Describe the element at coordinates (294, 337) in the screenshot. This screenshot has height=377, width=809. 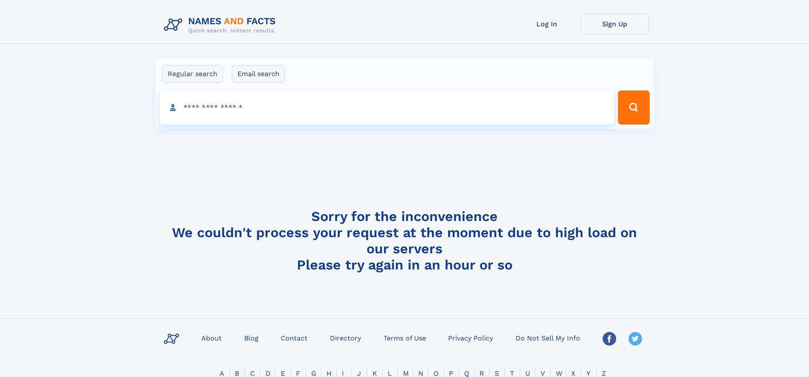
I see `a: Contact` at that location.